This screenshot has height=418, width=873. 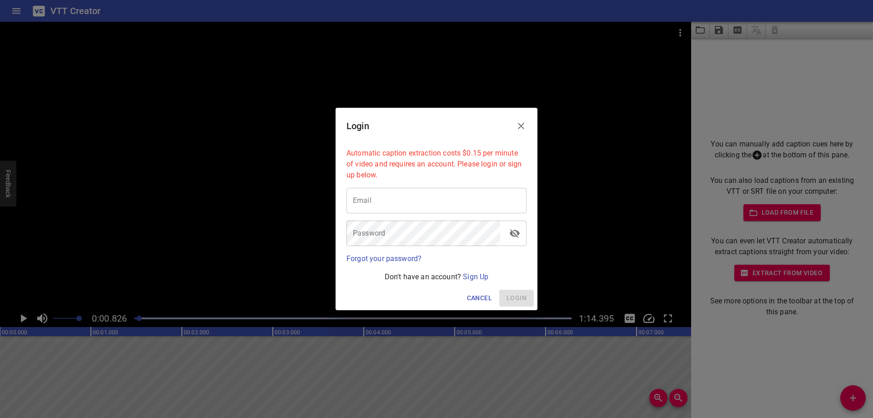 What do you see at coordinates (479, 298) in the screenshot?
I see `button: Cancel` at bounding box center [479, 298].